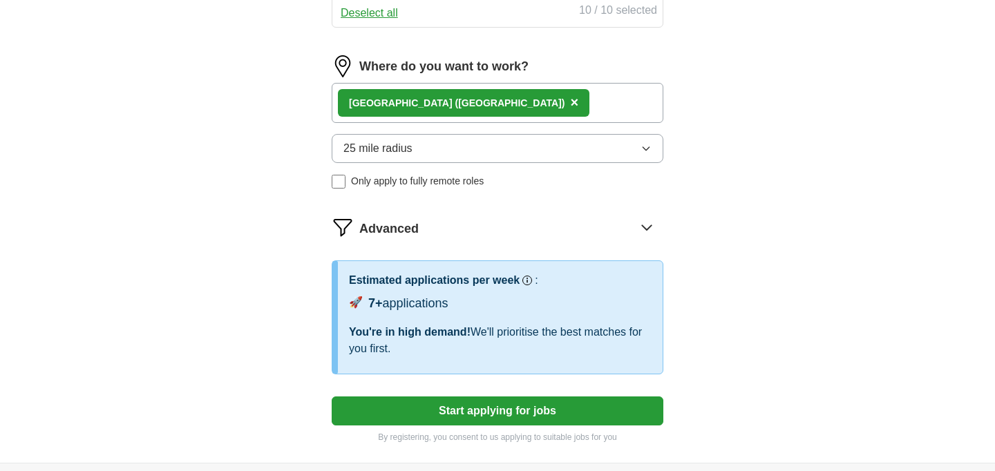 Image resolution: width=995 pixels, height=471 pixels. I want to click on h3: Estimated applications per week, so click(434, 280).